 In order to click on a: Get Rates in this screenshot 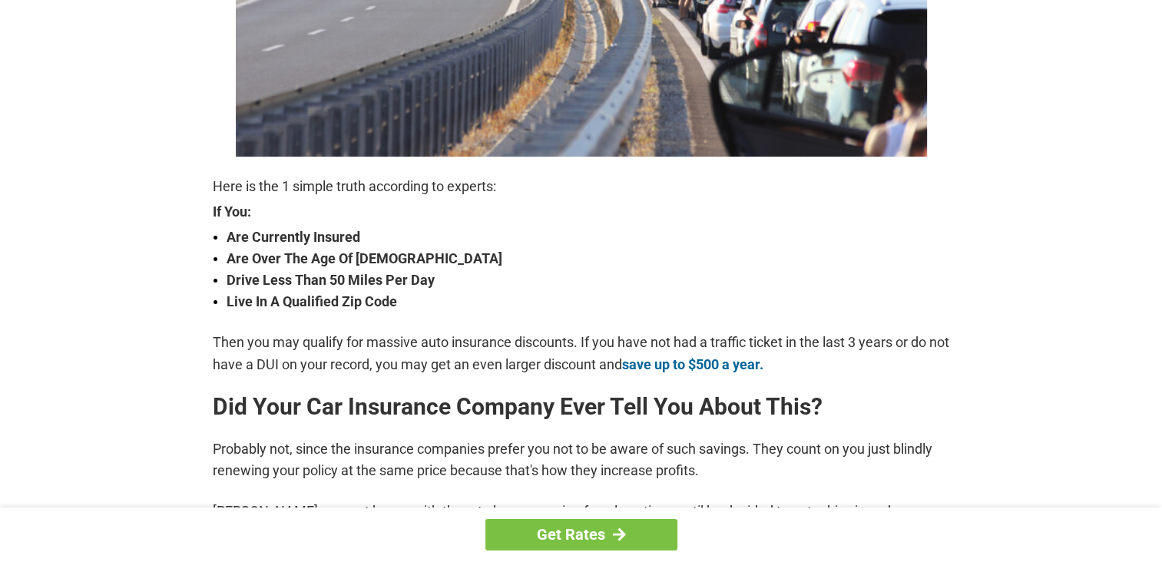, I will do `click(581, 535)`.